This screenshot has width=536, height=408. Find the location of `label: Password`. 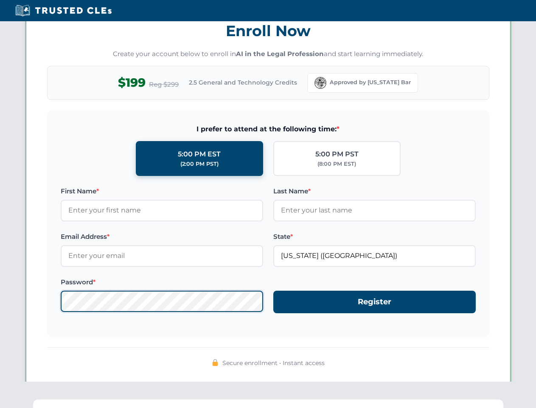

label: Password is located at coordinates (162, 282).